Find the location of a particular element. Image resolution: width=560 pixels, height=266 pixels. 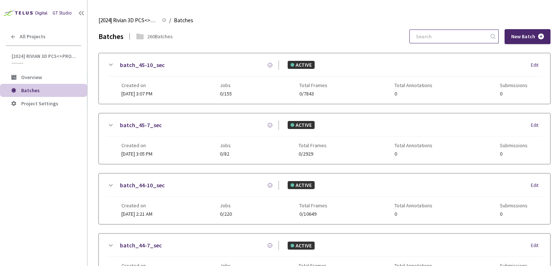

span: Overview is located at coordinates (31, 77).